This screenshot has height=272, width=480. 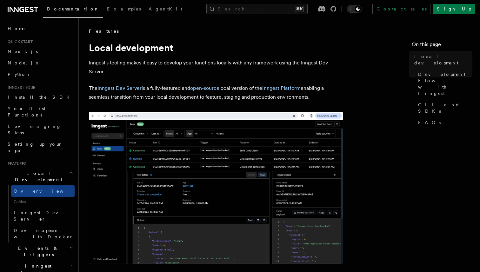 I want to click on a: Development Flow with Inngest, so click(x=444, y=84).